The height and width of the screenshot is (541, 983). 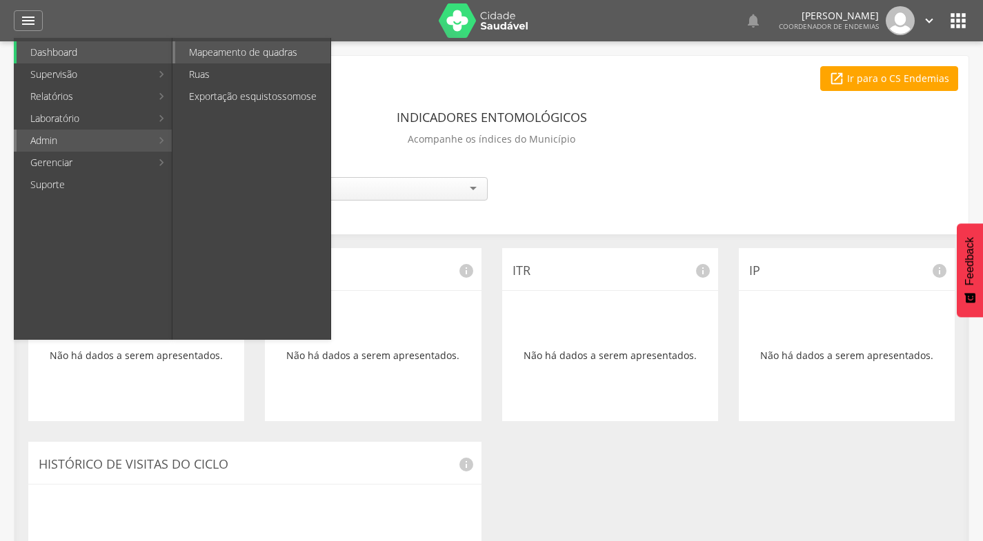 I want to click on a: Exportação esquistossomose, so click(x=252, y=97).